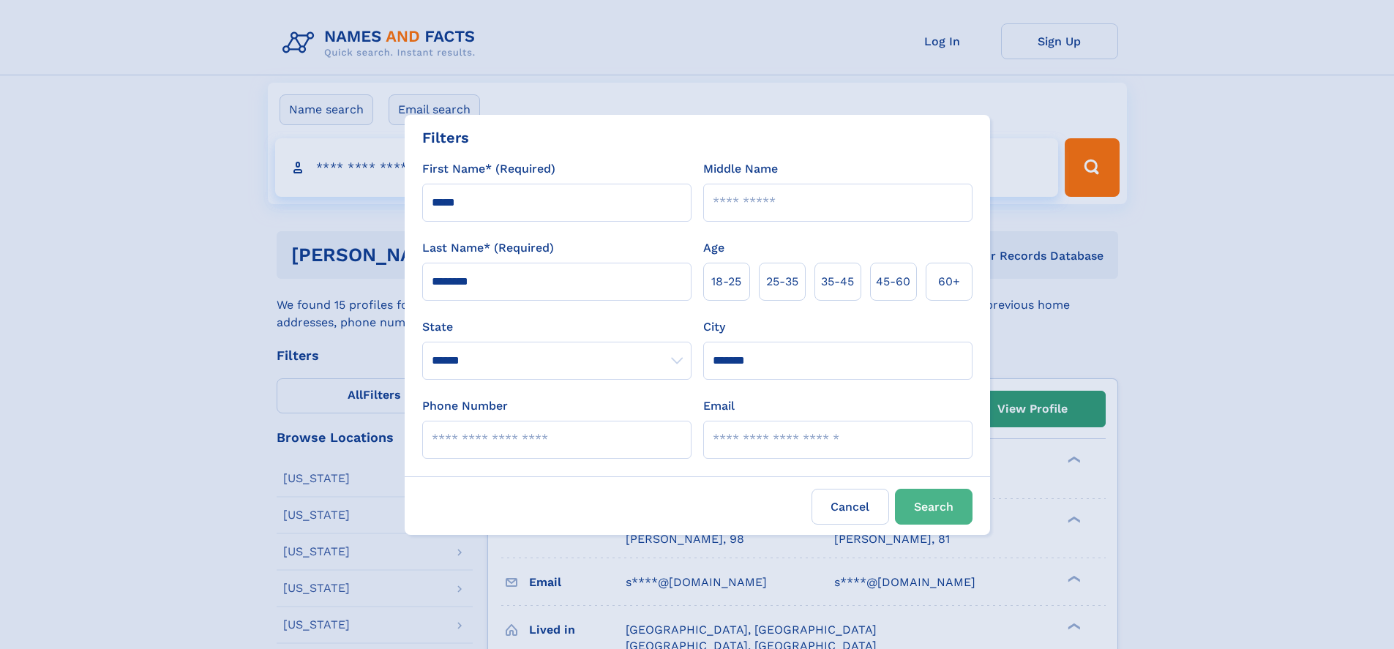 This screenshot has height=649, width=1394. Describe the element at coordinates (719, 406) in the screenshot. I see `label: Email` at that location.